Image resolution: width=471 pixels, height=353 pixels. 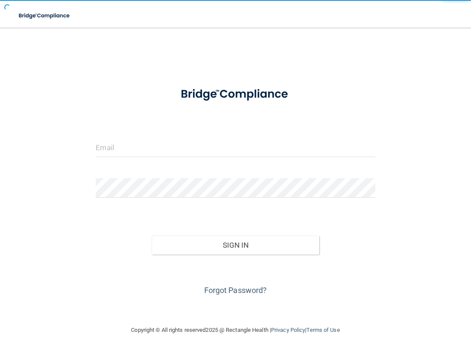 What do you see at coordinates (235, 147) in the screenshot?
I see `input: Email` at bounding box center [235, 147].